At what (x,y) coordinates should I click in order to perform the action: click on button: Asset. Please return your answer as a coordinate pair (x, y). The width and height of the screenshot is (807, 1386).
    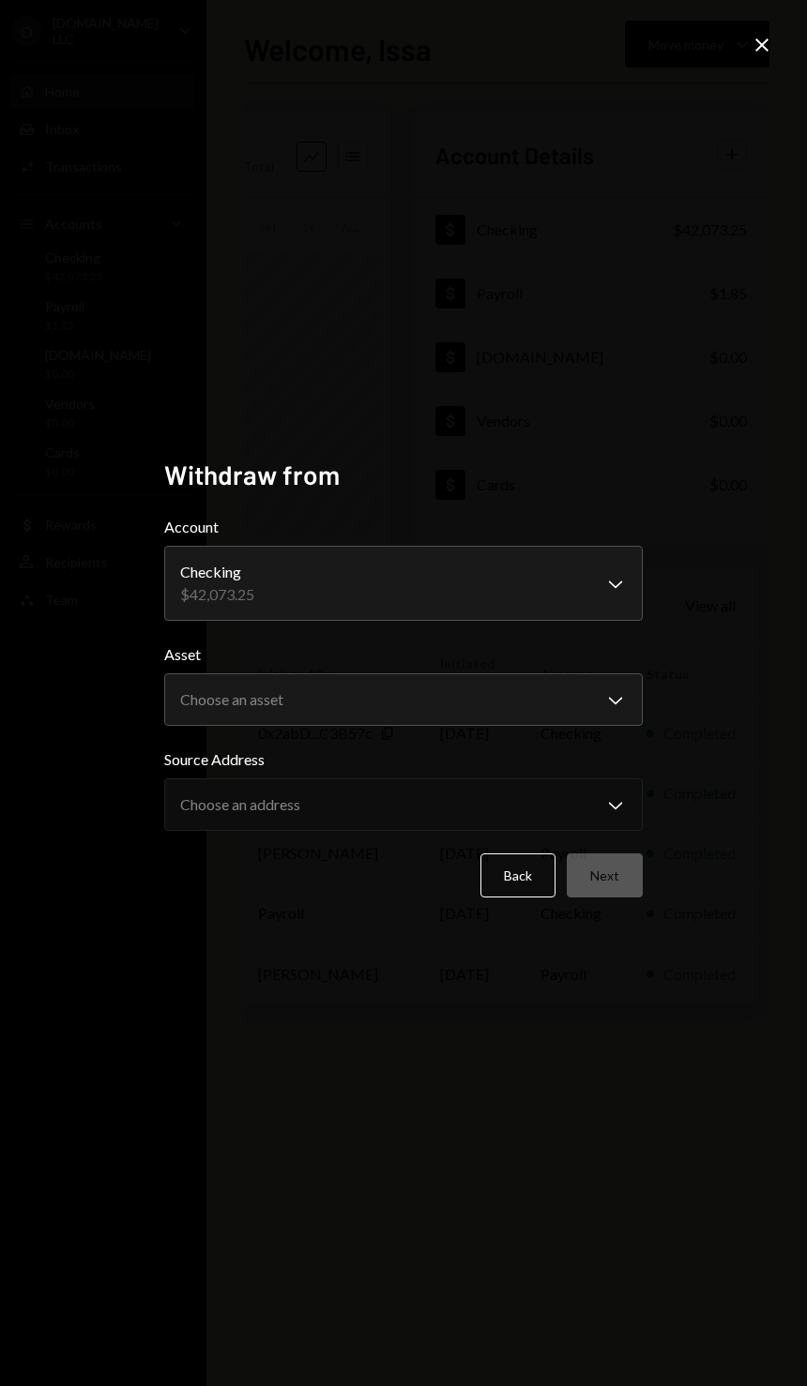
    Looking at the image, I should click on (403, 700).